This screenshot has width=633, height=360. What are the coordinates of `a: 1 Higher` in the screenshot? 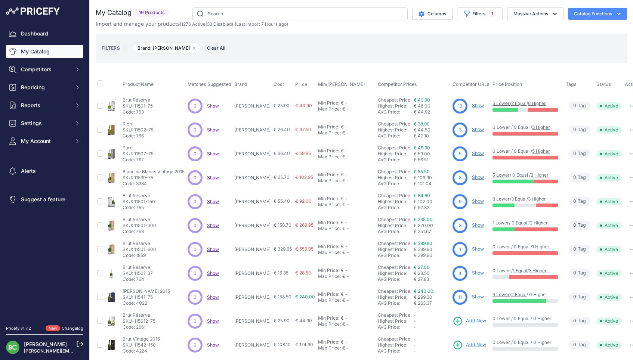 It's located at (540, 246).